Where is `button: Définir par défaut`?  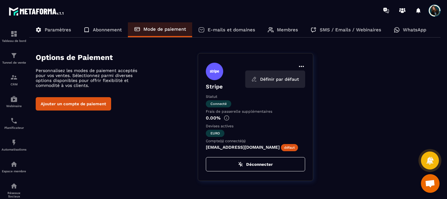 button: Définir par défaut is located at coordinates (275, 79).